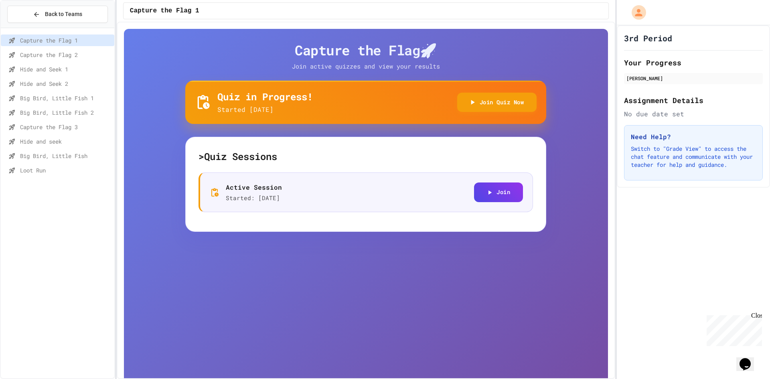  I want to click on h1: 3rd Period, so click(648, 38).